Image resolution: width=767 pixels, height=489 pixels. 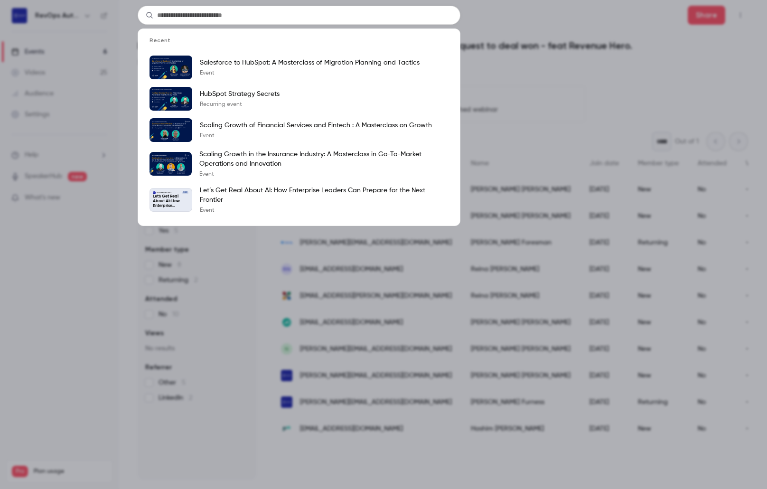 What do you see at coordinates (240, 94) in the screenshot?
I see `p: HubSpot Strategy Secrets` at bounding box center [240, 94].